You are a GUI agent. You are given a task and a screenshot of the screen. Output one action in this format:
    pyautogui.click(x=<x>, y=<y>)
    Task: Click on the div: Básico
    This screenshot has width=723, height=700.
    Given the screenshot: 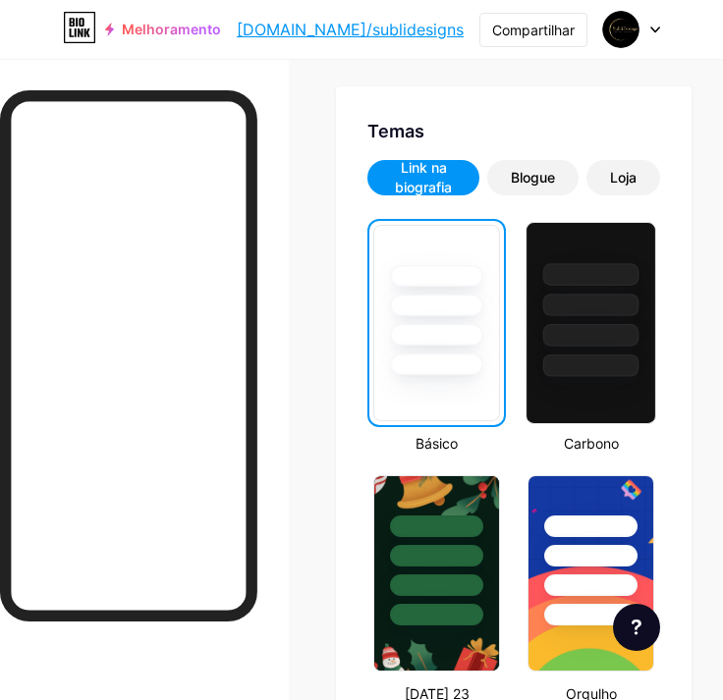 What is the action you would take?
    pyautogui.click(x=436, y=443)
    